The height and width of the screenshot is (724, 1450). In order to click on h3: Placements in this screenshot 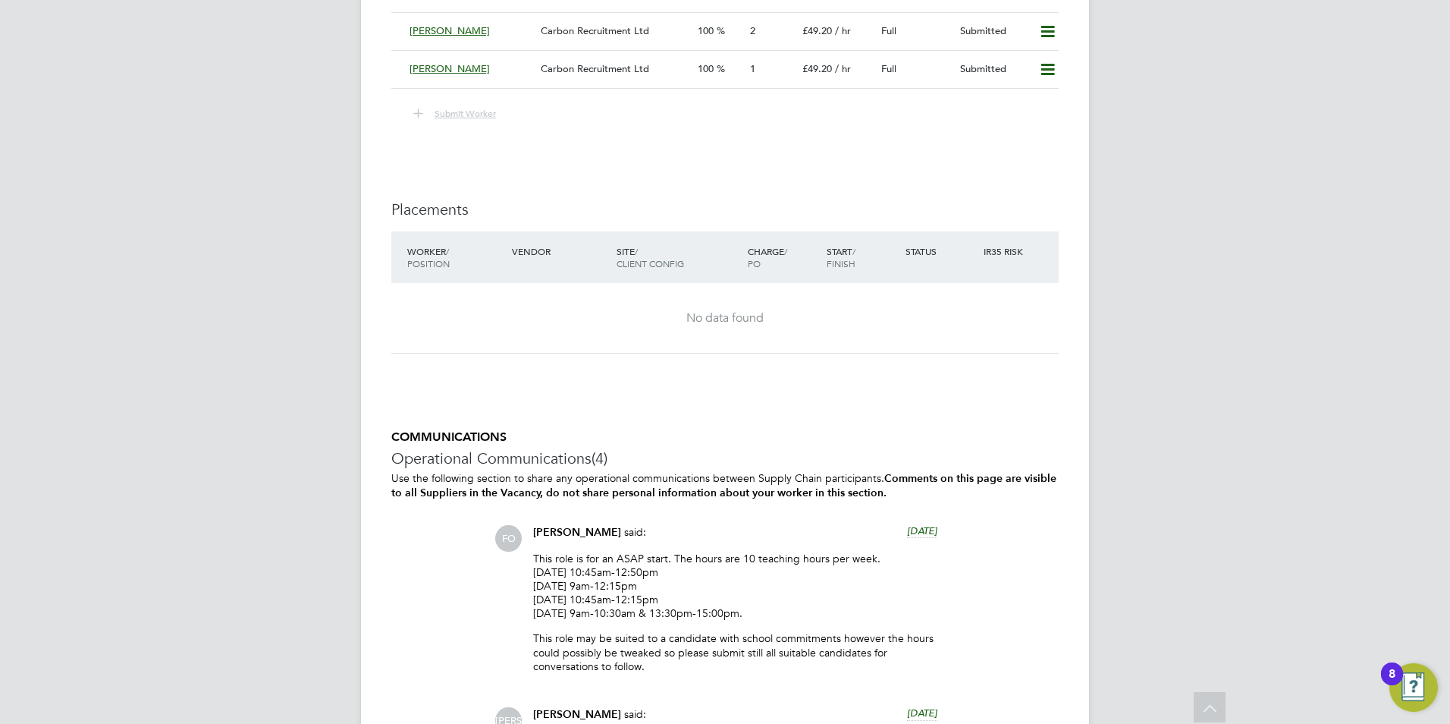, I will do `click(725, 209)`.